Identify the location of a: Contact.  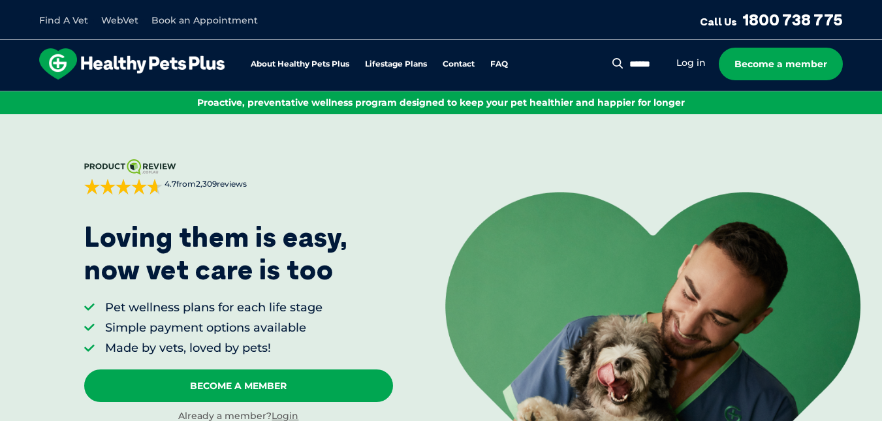
(458, 64).